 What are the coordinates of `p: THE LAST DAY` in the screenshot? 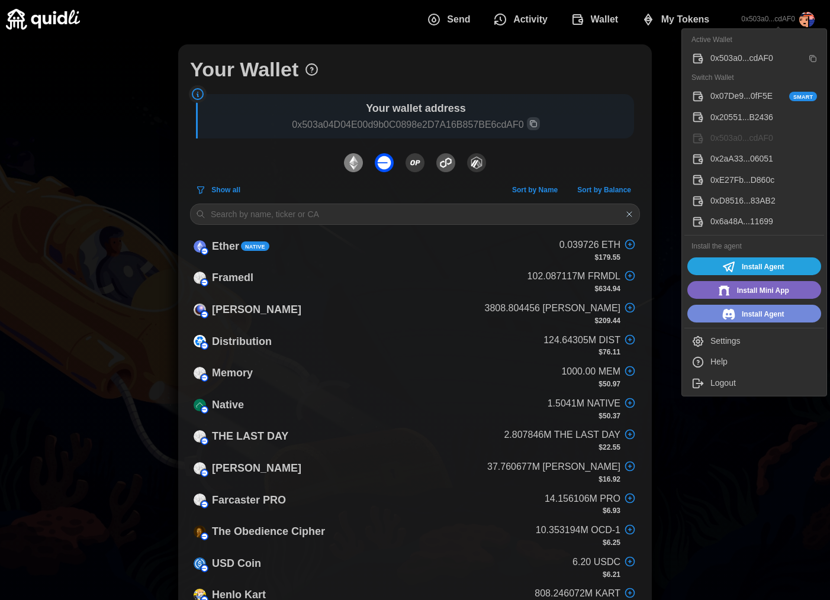 It's located at (250, 436).